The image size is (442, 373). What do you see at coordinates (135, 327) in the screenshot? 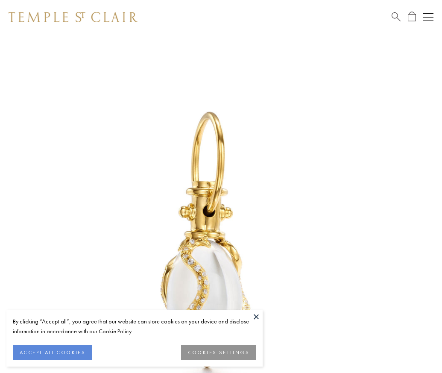
I see `div: By clicking “Accept all”, you agree that our website can store cookies on your device and disclos...` at bounding box center [135, 327].